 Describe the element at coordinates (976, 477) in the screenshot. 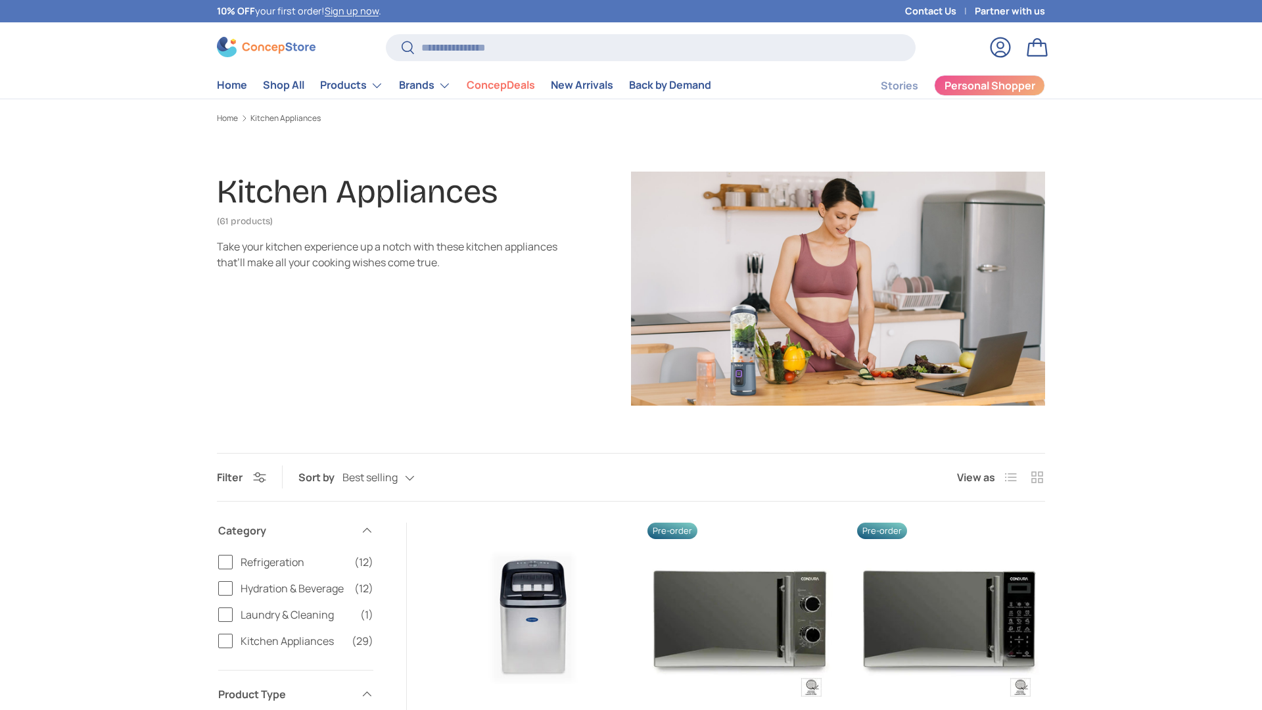

I see `span: View as` at that location.